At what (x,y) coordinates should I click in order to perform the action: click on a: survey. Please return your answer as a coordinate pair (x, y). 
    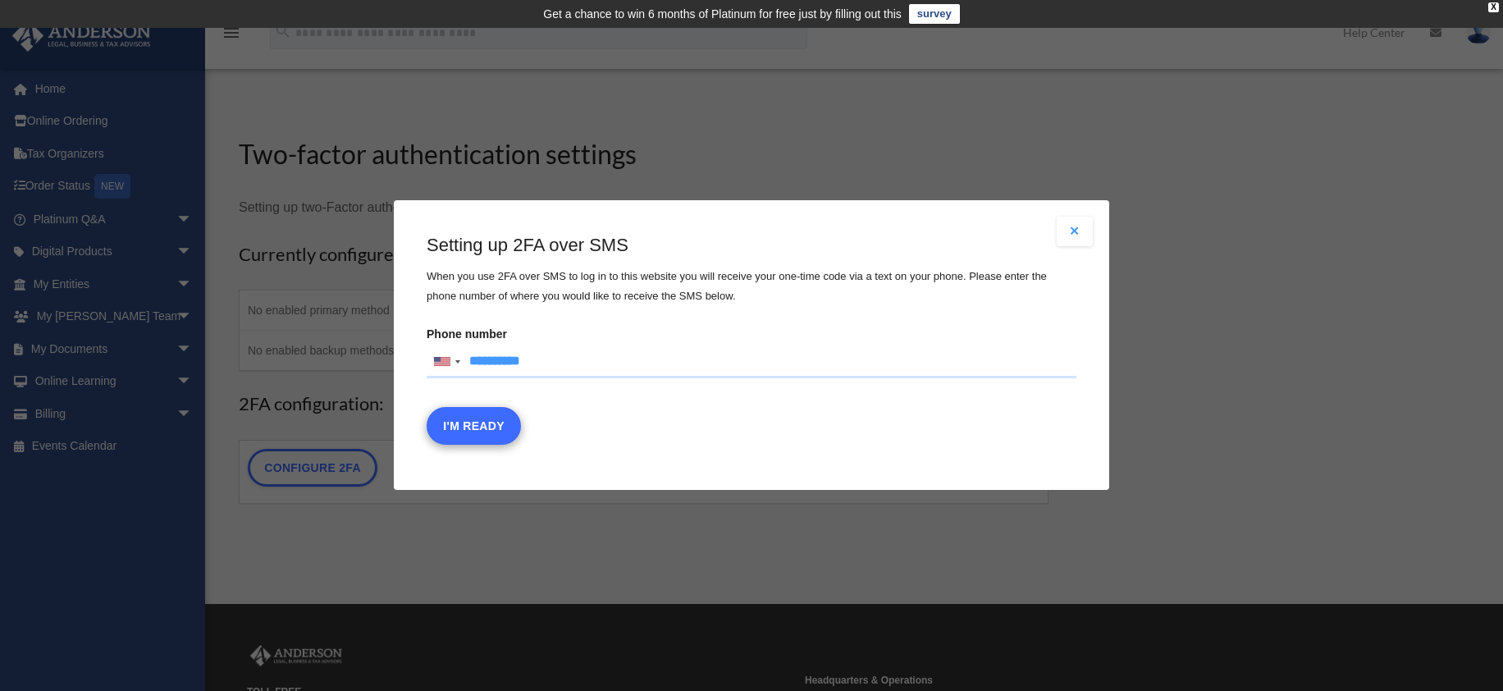
    Looking at the image, I should click on (934, 14).